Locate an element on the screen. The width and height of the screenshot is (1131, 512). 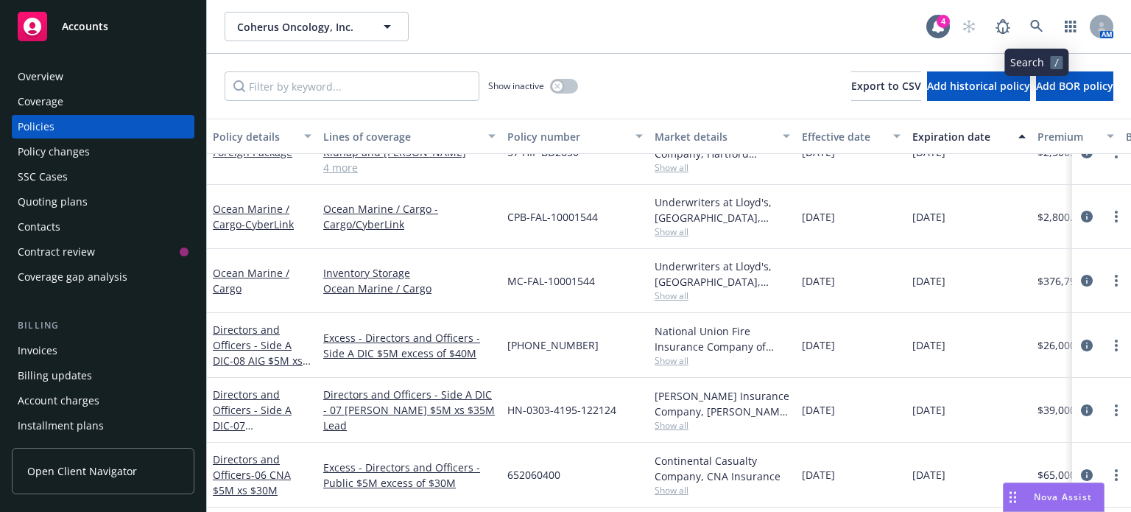
a: Excess - Directors and Officers - Side A DIC $5M excess of $40M is located at coordinates (410, 345).